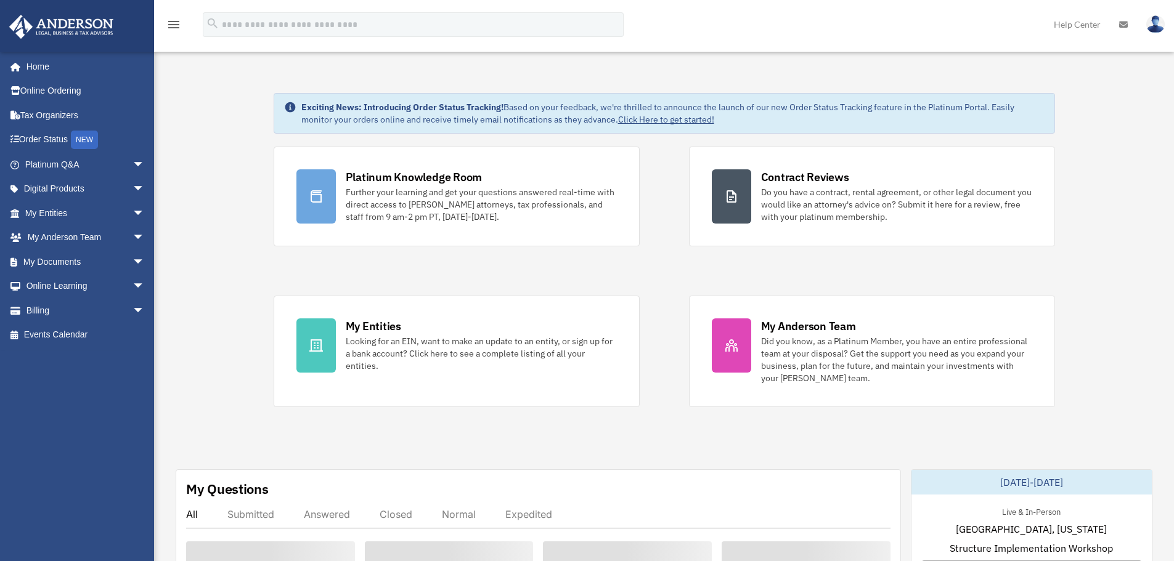 The width and height of the screenshot is (1174, 561). What do you see at coordinates (402, 107) in the screenshot?
I see `strong: Exciting News: Introducing Order Status Tracking!` at bounding box center [402, 107].